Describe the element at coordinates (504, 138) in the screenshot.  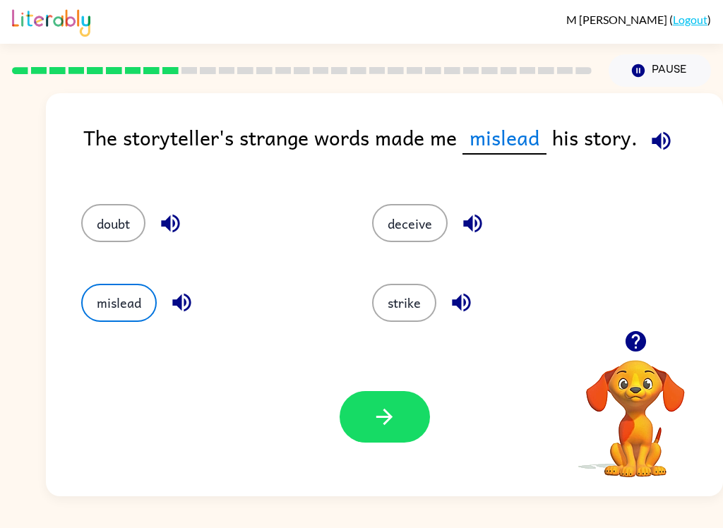
I see `span: mislead` at that location.